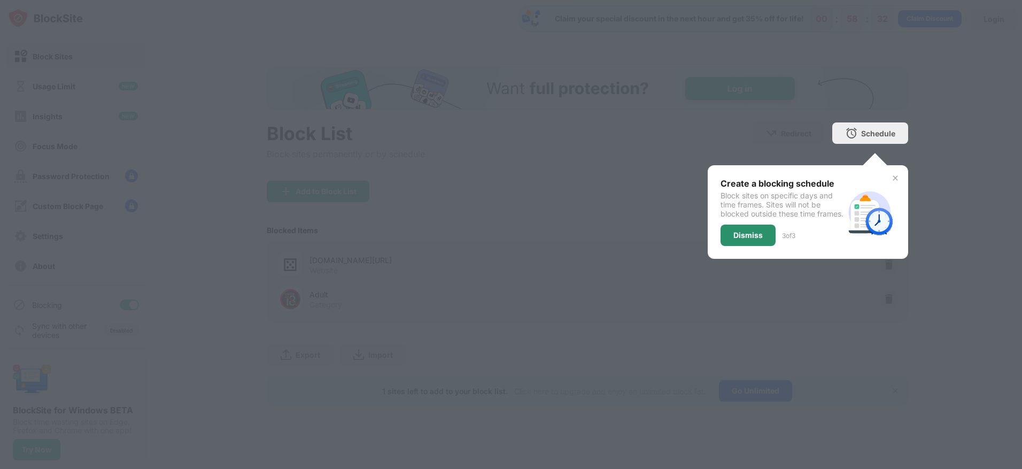 The width and height of the screenshot is (1022, 469). I want to click on div: 3 of 3, so click(789, 235).